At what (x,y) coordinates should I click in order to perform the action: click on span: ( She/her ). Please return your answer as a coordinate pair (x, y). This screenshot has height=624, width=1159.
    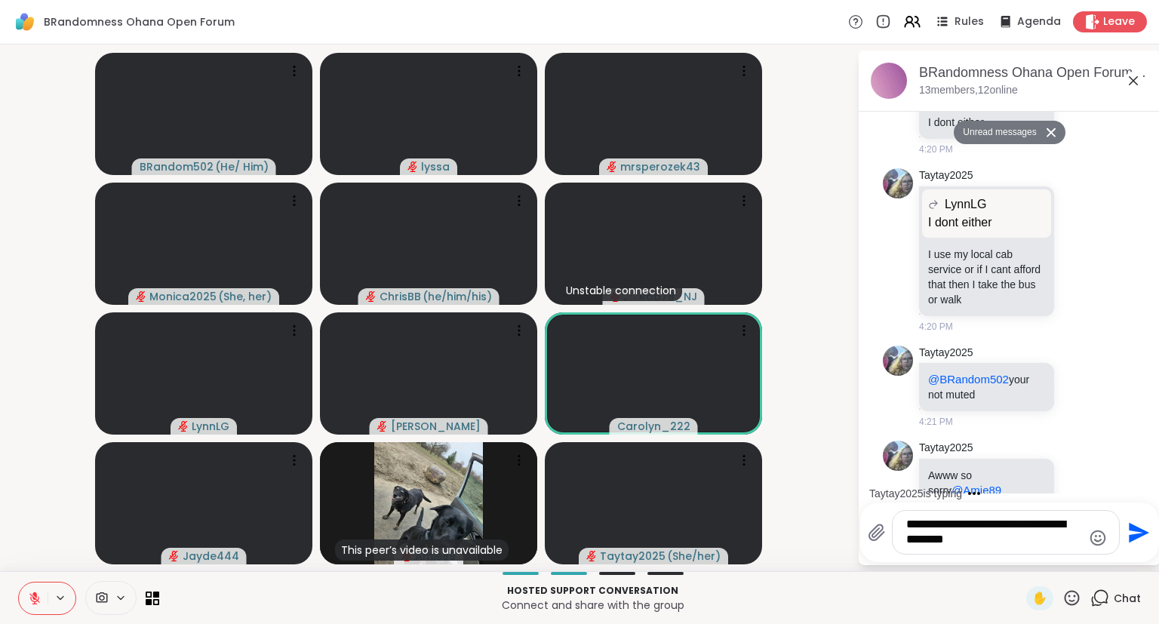
    Looking at the image, I should click on (694, 556).